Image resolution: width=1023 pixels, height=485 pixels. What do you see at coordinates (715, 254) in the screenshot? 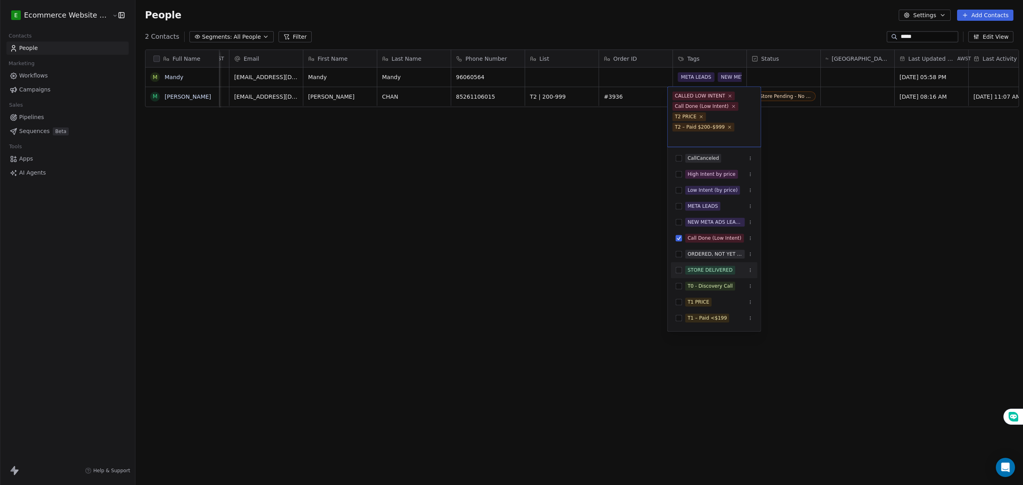
I see `div: ORDERED, NOT YET BOOKED` at bounding box center [715, 254].